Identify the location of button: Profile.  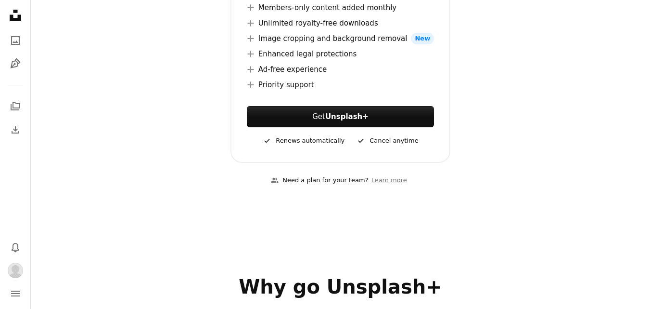
(15, 270).